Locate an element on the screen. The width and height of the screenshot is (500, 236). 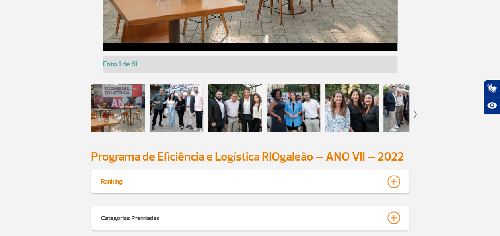
button: Ranking is located at coordinates (250, 182).